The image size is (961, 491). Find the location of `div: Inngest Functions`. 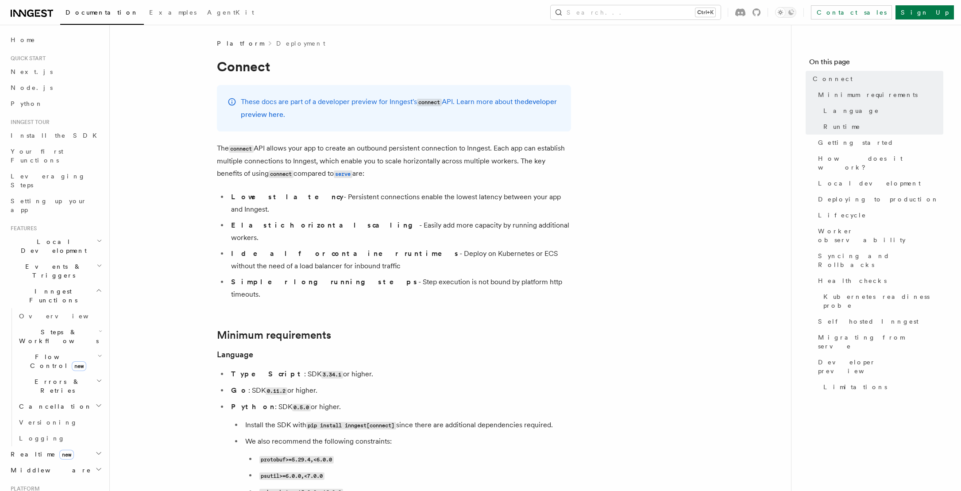

div: Inngest Functions is located at coordinates (55, 377).